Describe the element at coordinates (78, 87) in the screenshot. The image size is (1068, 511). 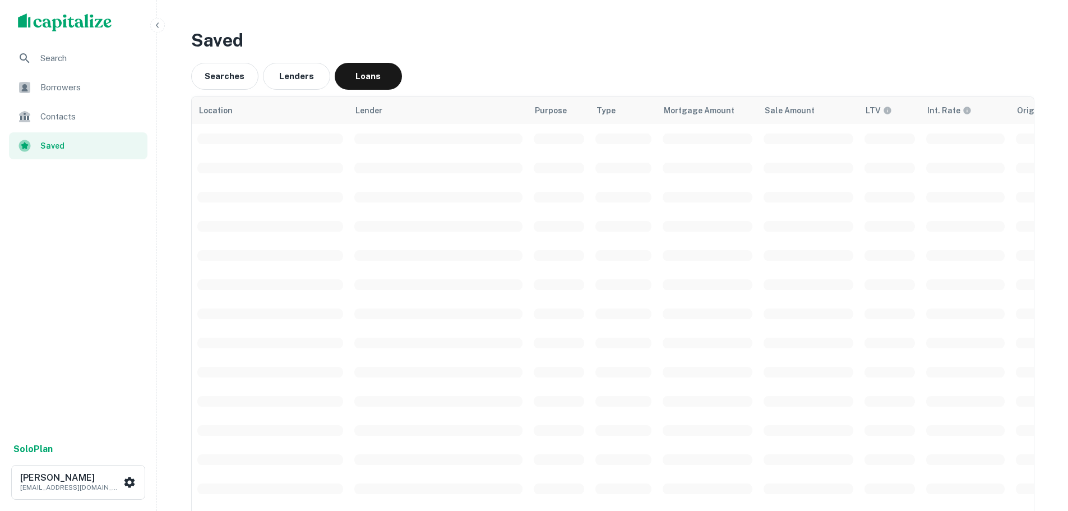
I see `div: Borrowers` at that location.